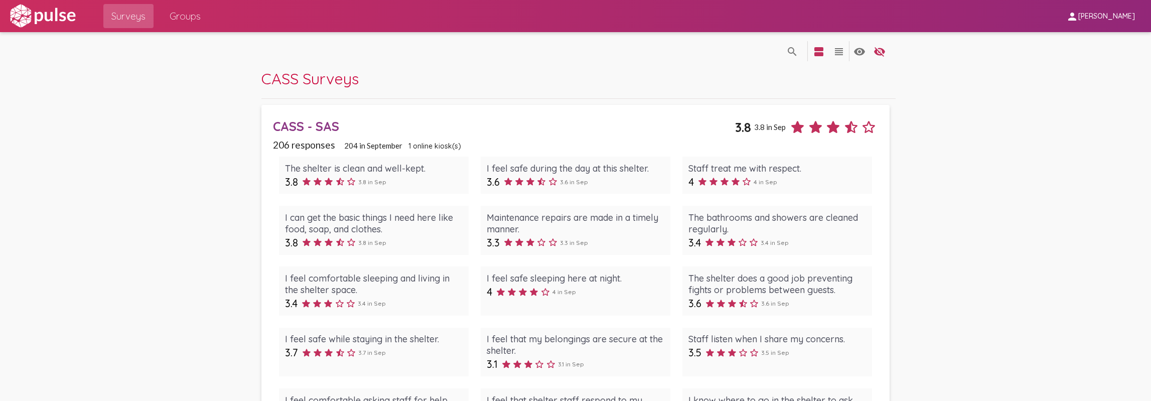 This screenshot has height=401, width=1151. Describe the element at coordinates (777, 339) in the screenshot. I see `div: Staff listen when I share my concerns.` at that location.